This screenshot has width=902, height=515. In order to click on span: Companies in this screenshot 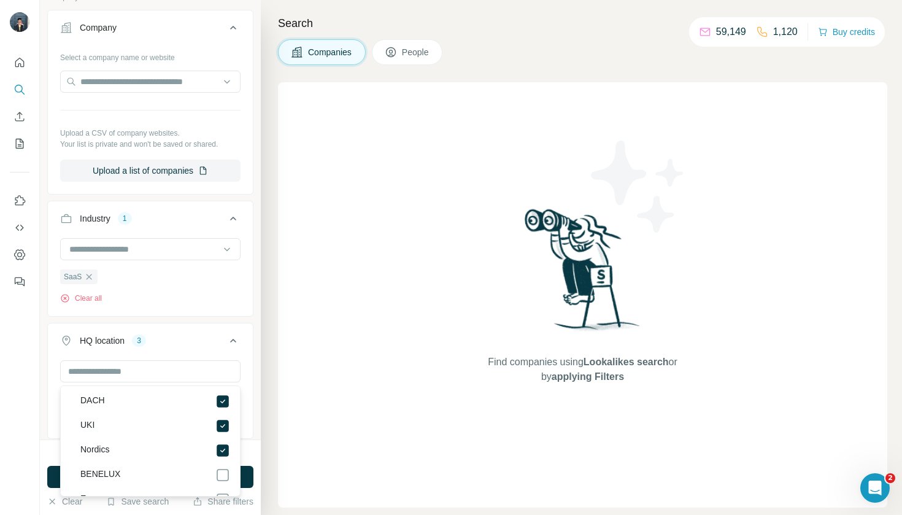, I will do `click(330, 52)`.